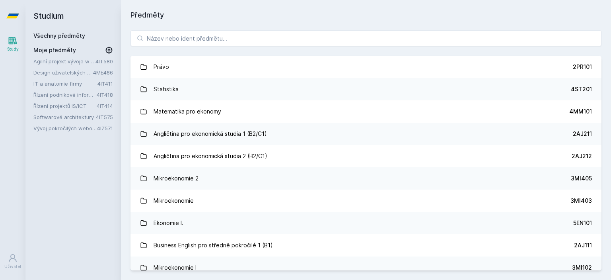 The height and width of the screenshot is (280, 611). I want to click on div: 4MM101, so click(581, 111).